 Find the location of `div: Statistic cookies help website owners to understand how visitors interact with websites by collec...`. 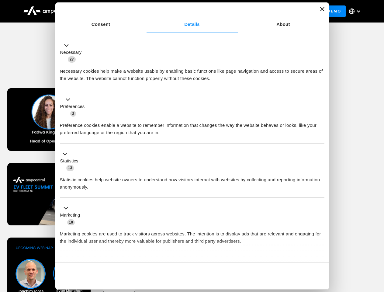

div: Statistic cookies help website owners to understand how visitors interact with websites by collec... is located at coordinates (192, 181).